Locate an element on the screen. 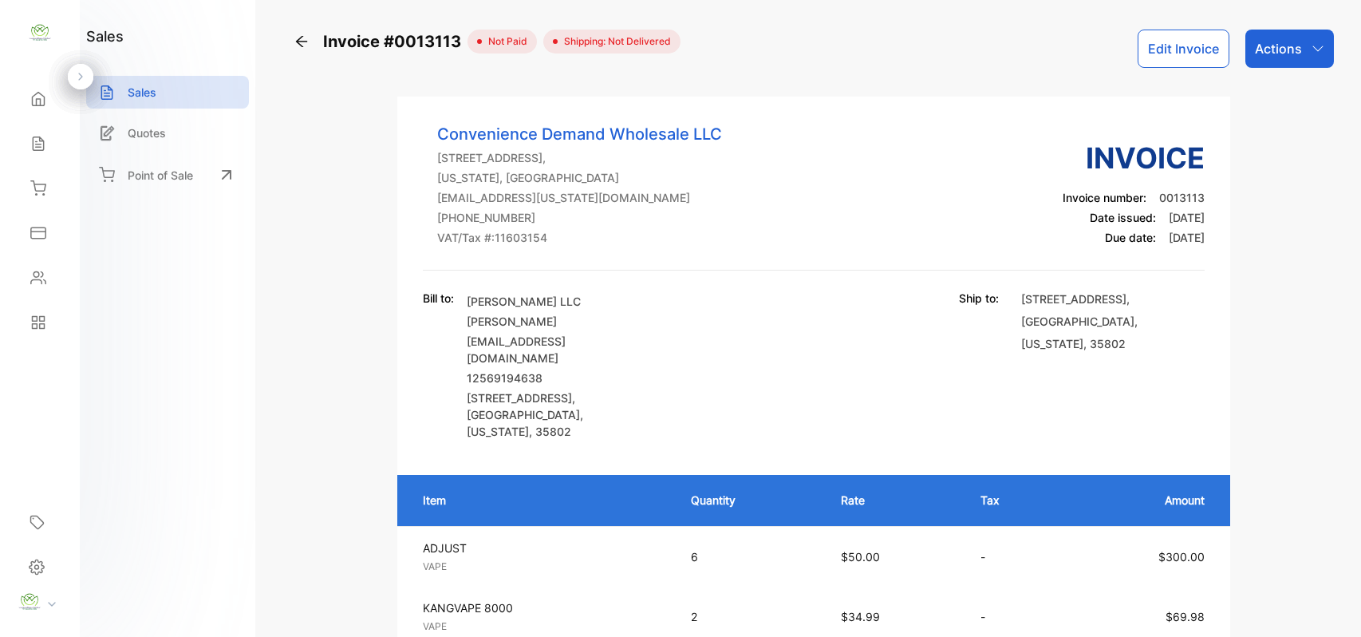  p: 6 is located at coordinates (750, 556).